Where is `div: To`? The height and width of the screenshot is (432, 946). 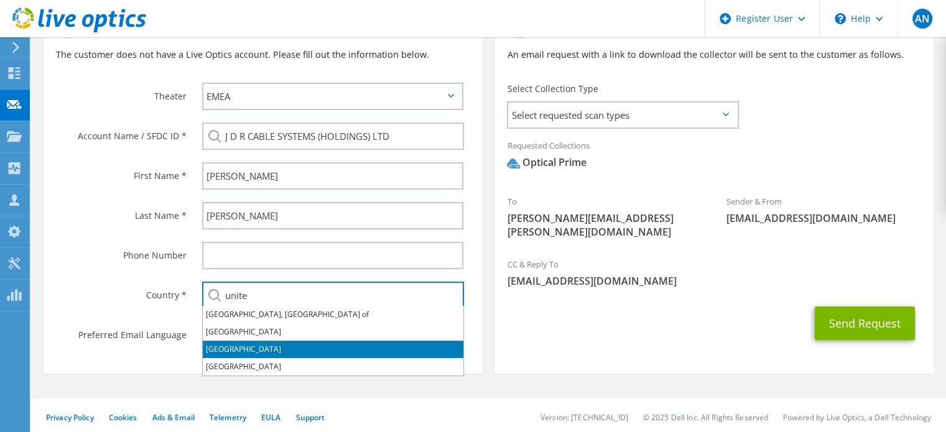
div: To is located at coordinates (604, 216).